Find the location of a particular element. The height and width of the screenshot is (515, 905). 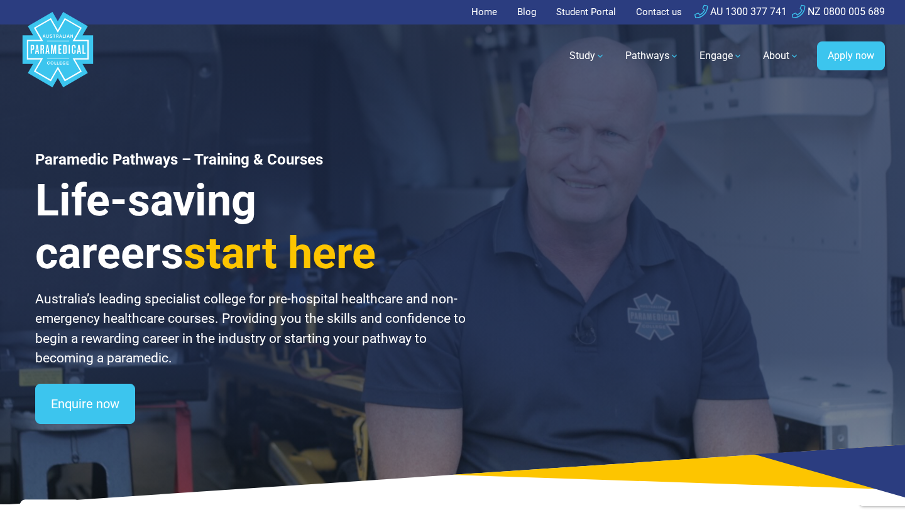

a: Apply now is located at coordinates (851, 56).